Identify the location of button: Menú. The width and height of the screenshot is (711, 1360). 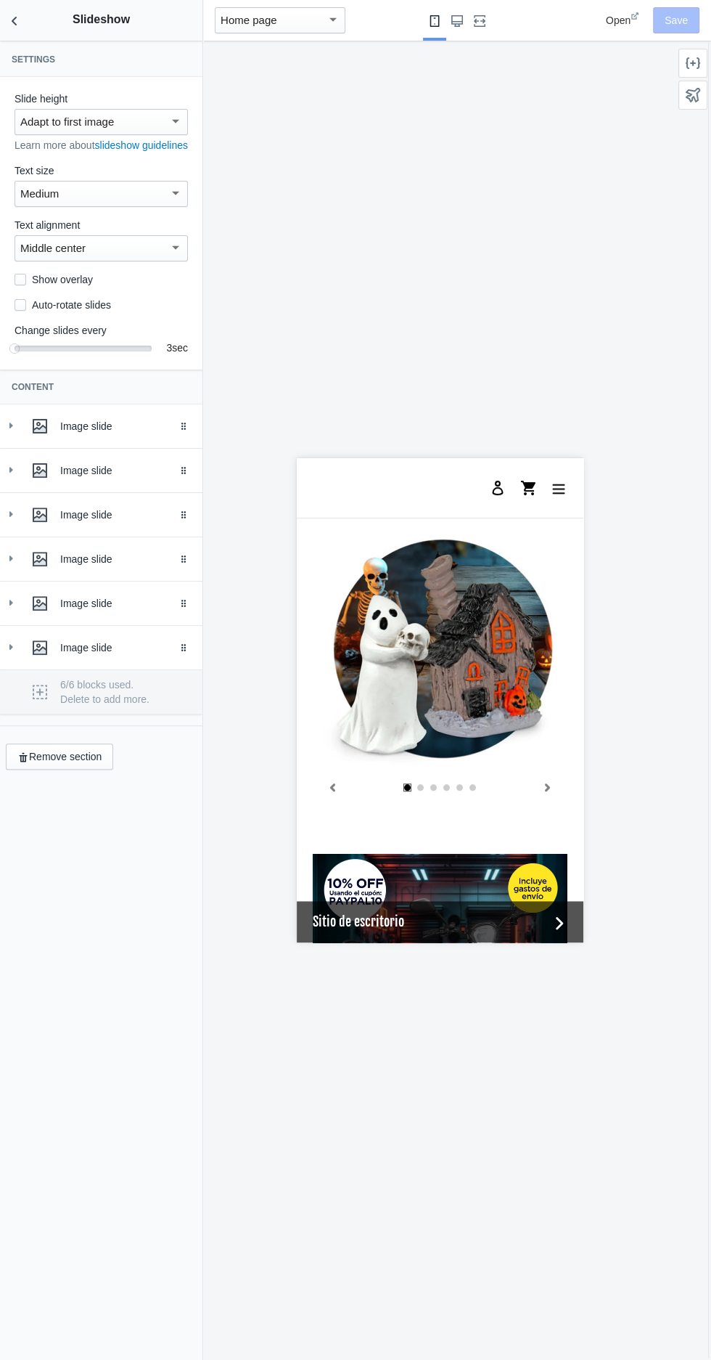
(262, 30).